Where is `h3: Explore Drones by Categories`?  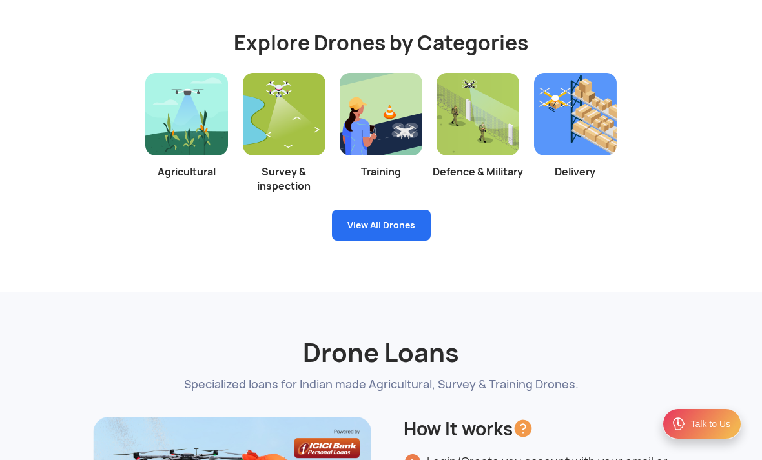 h3: Explore Drones by Categories is located at coordinates (381, 43).